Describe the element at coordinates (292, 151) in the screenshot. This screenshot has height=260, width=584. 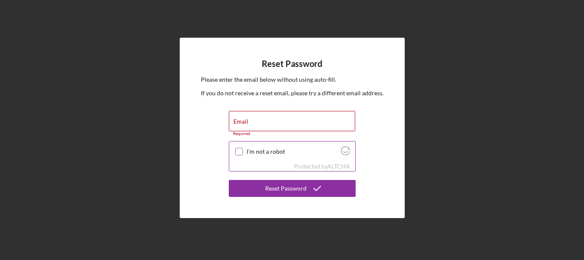
I see `label: I'm not a robot` at that location.